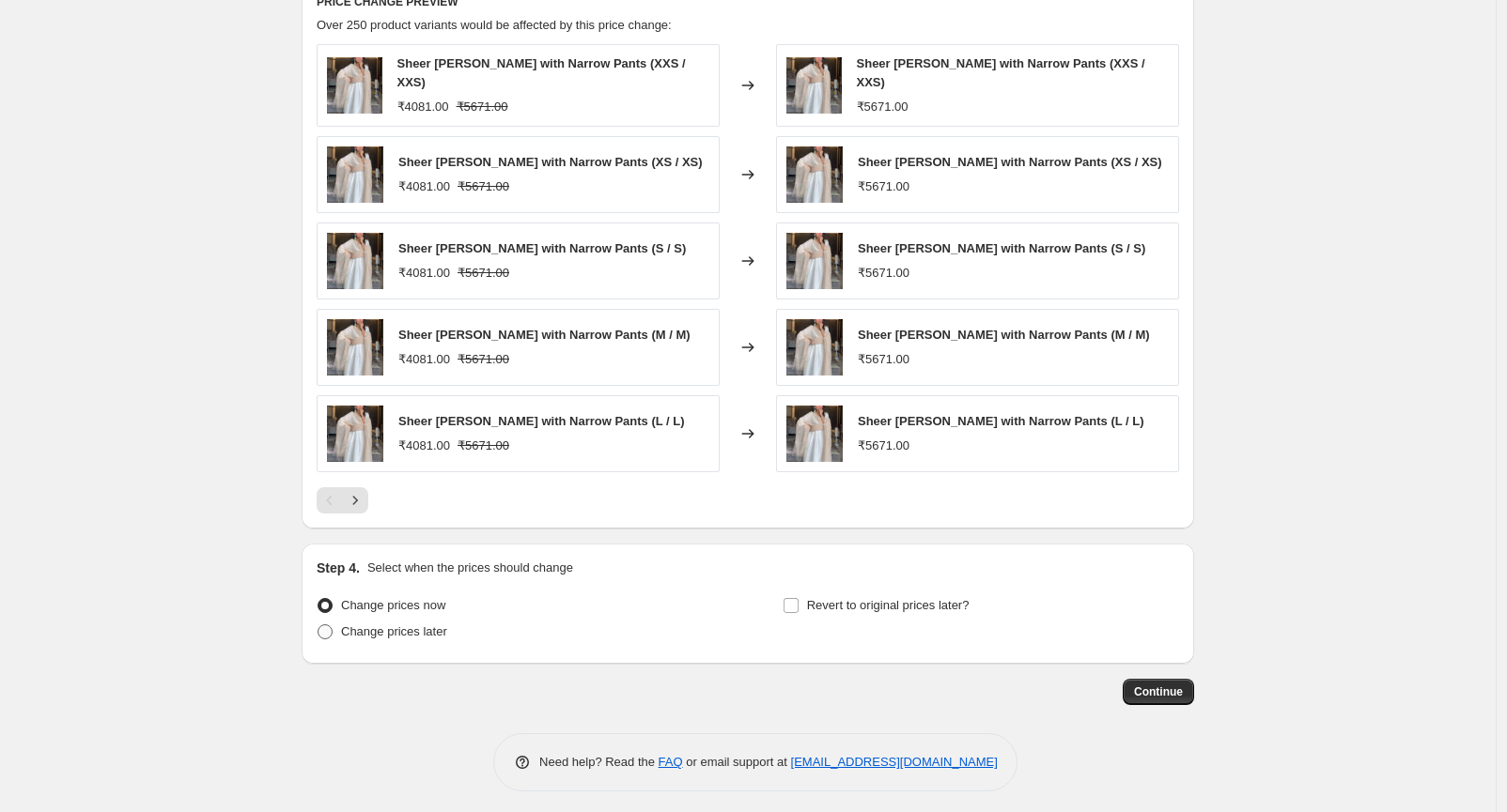  Describe the element at coordinates (355, 500) in the screenshot. I see `button: Next` at that location.